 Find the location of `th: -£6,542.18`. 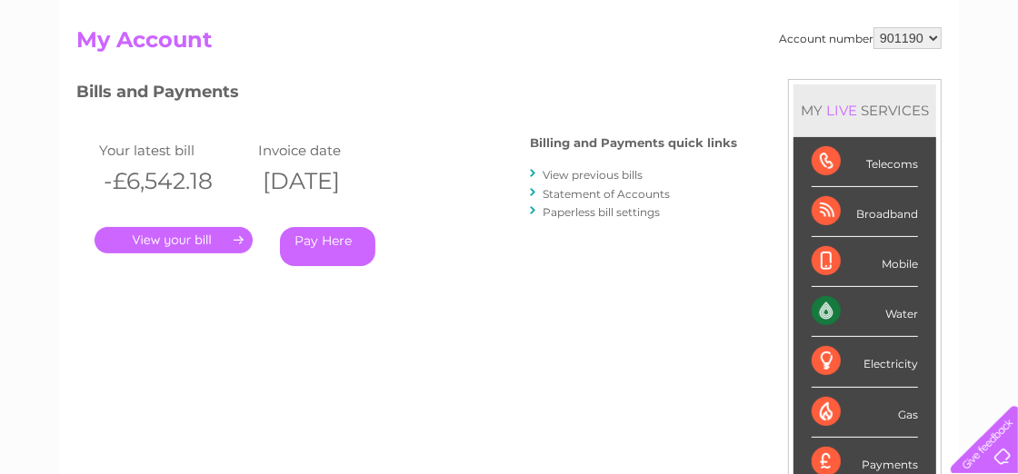

th: -£6,542.18 is located at coordinates (174, 181).